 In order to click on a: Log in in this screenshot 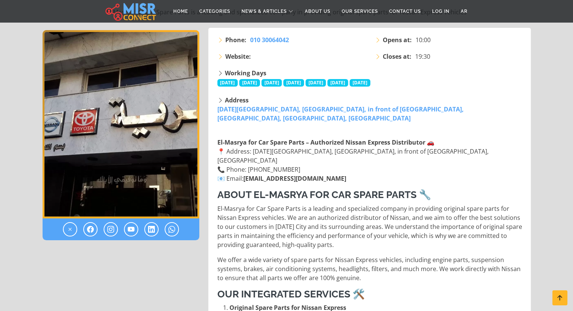, I will do `click(441, 11)`.